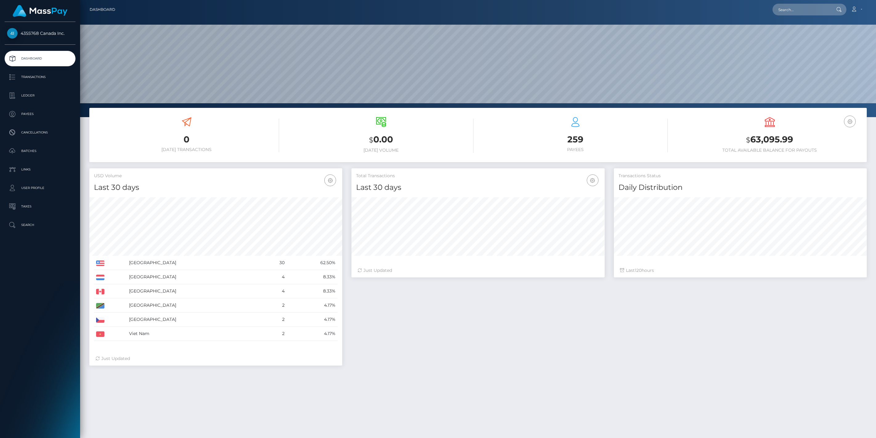  I want to click on h5: USD Volume, so click(216, 176).